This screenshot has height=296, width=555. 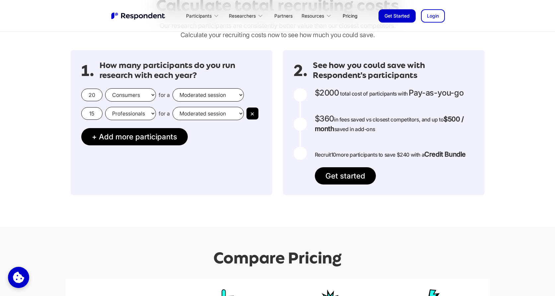 I want to click on a: Login, so click(x=433, y=16).